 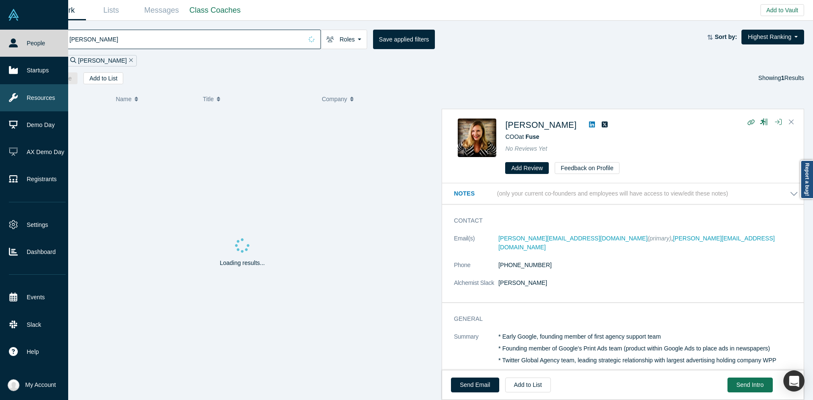 What do you see at coordinates (335, 99) in the screenshot?
I see `span: Company` at bounding box center [335, 99].